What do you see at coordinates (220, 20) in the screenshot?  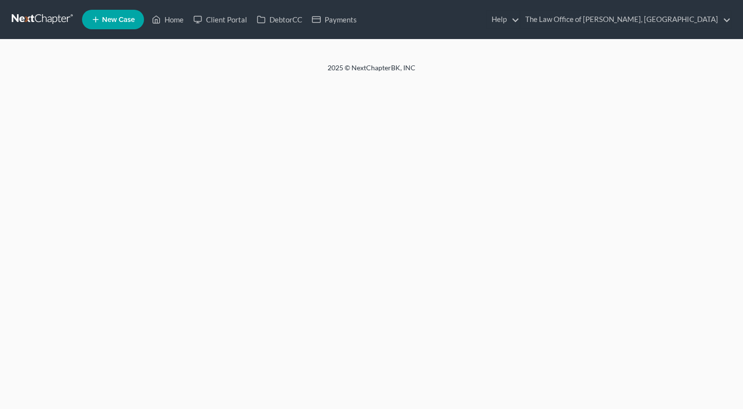 I see `a: Client Portal` at bounding box center [220, 20].